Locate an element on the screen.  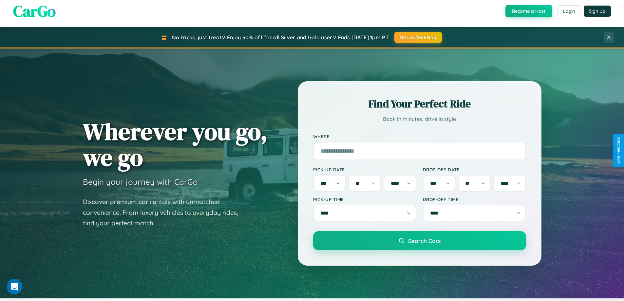
button: Become a Host is located at coordinates (529, 11).